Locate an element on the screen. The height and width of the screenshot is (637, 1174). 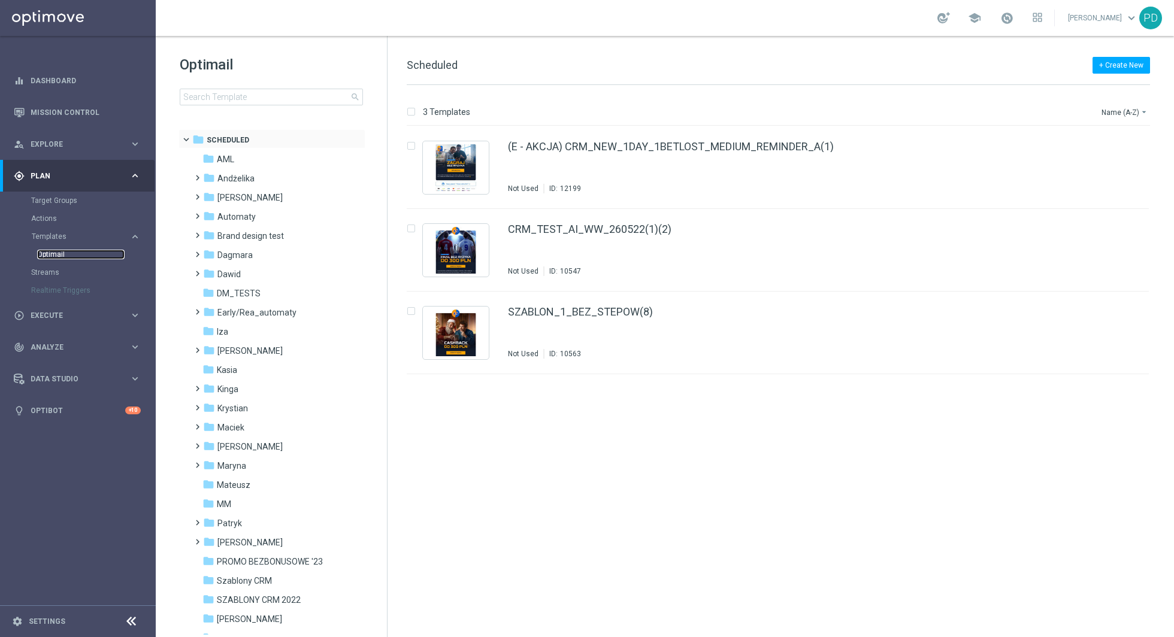
a: Streams is located at coordinates (78, 273).